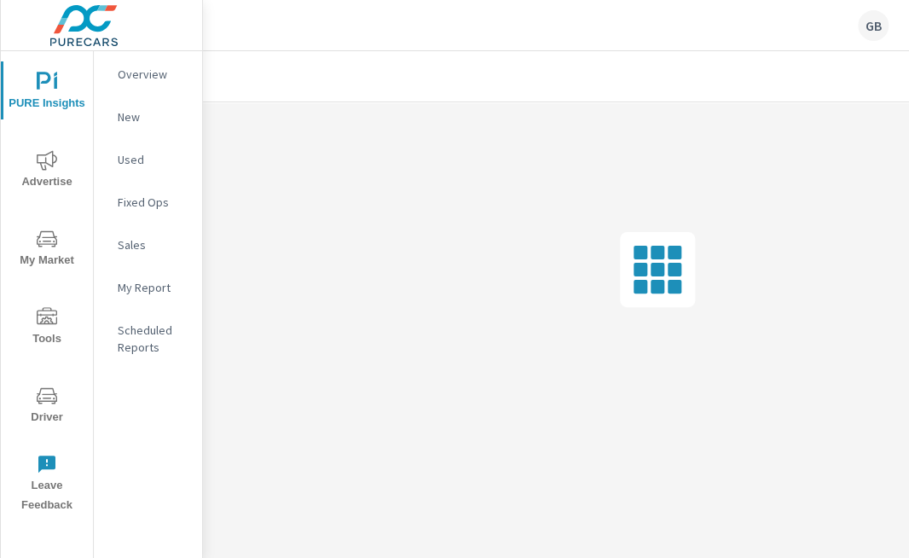 Image resolution: width=909 pixels, height=558 pixels. I want to click on p: Fixed Ops, so click(153, 202).